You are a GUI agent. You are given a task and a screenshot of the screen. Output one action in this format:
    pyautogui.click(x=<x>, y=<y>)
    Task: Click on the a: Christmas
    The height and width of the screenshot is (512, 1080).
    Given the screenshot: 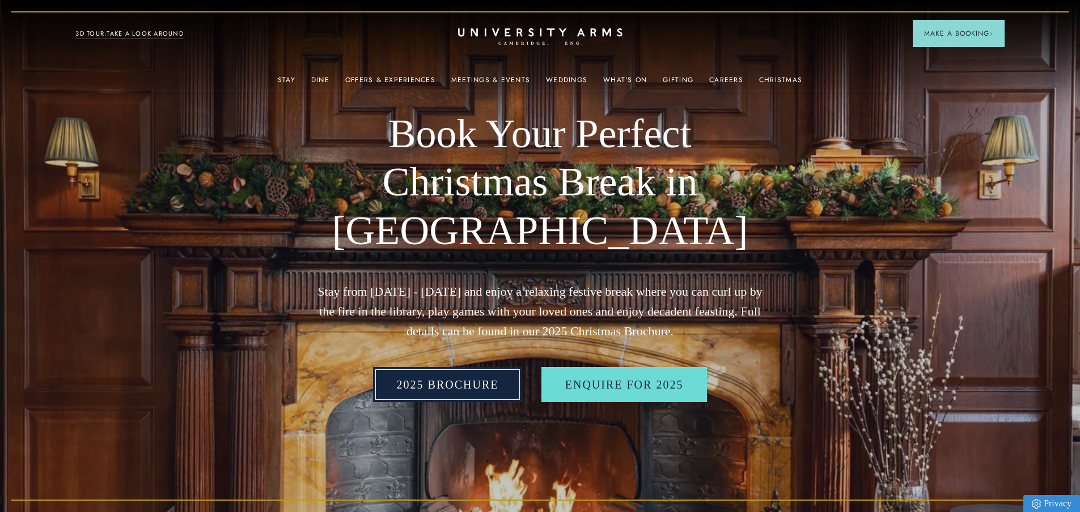 What is the action you would take?
    pyautogui.click(x=781, y=83)
    